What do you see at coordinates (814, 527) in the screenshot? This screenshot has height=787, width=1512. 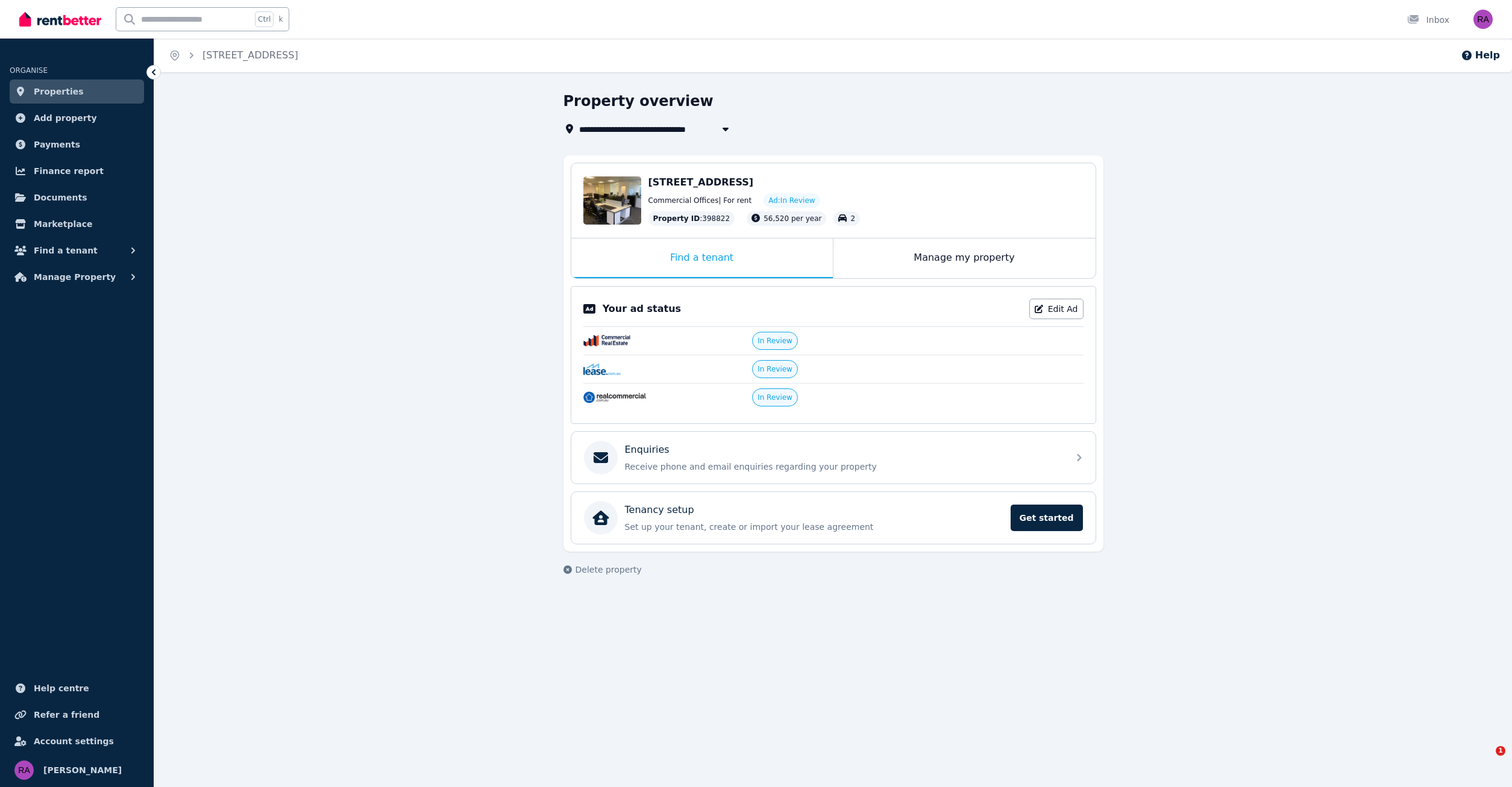 I see `p: Set up your tenant, create or import your lease agreement` at bounding box center [814, 527].